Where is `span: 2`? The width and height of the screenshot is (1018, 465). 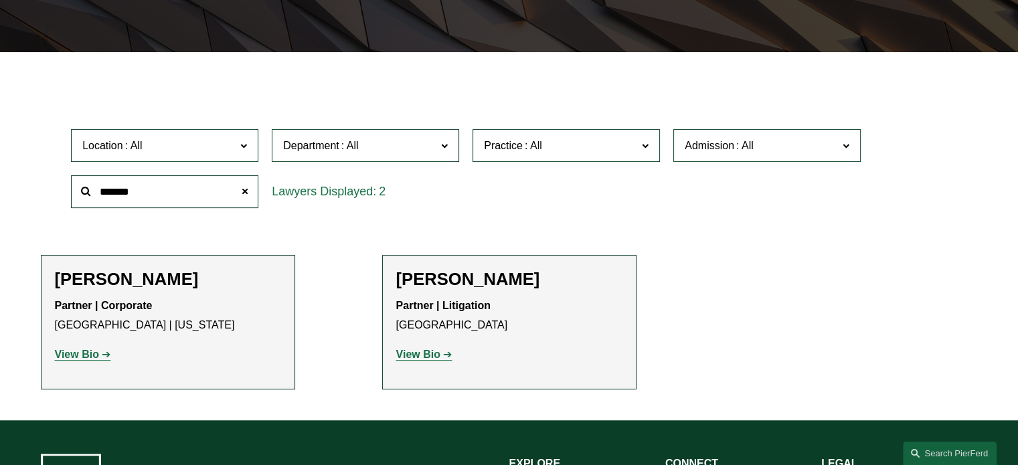
span: 2 is located at coordinates (382, 191).